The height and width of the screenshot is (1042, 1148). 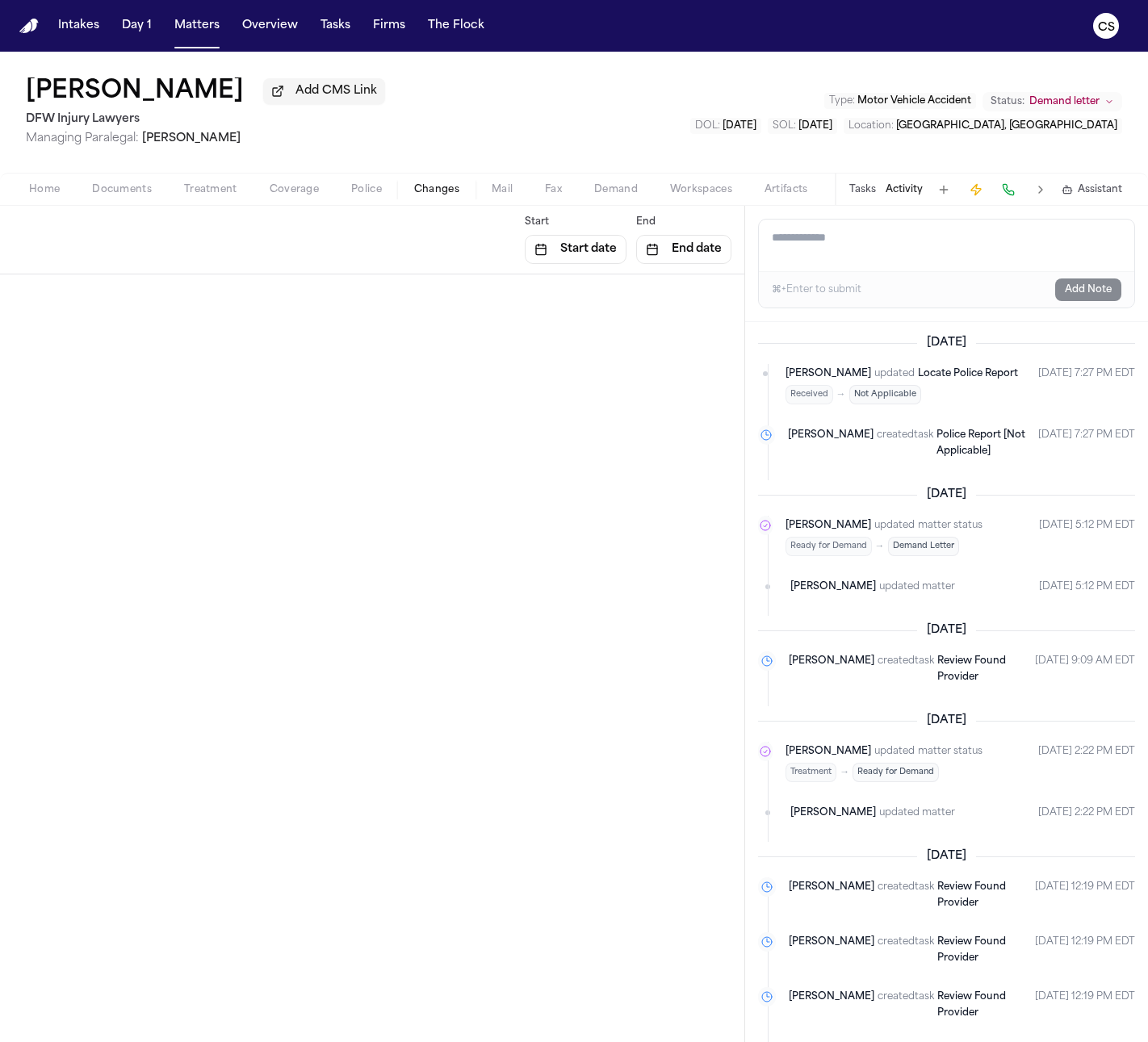 I want to click on span: Received, so click(x=809, y=394).